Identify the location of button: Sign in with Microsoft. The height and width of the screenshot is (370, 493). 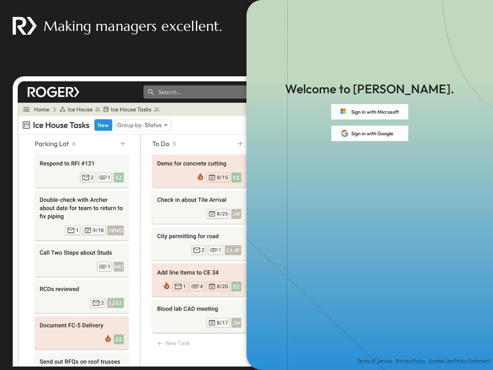
(370, 112).